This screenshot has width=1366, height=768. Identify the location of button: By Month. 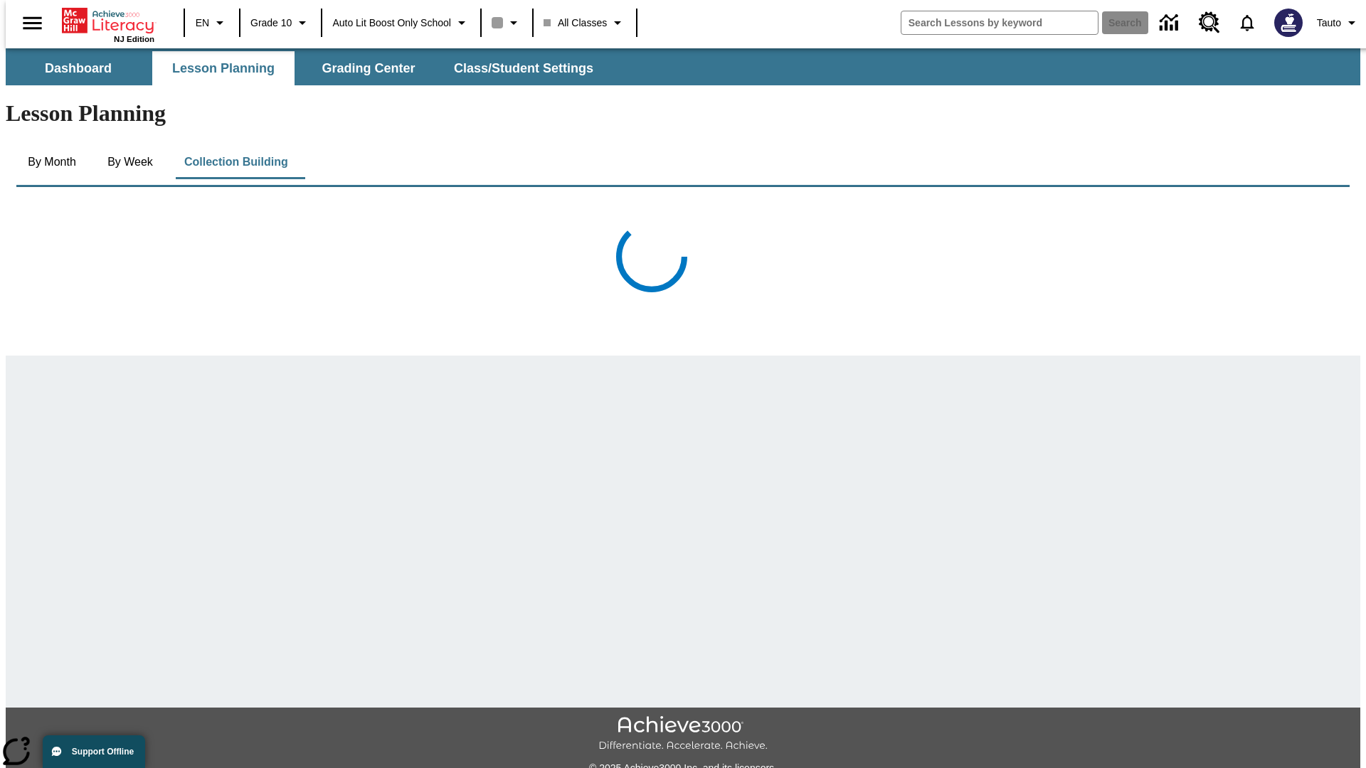
(52, 162).